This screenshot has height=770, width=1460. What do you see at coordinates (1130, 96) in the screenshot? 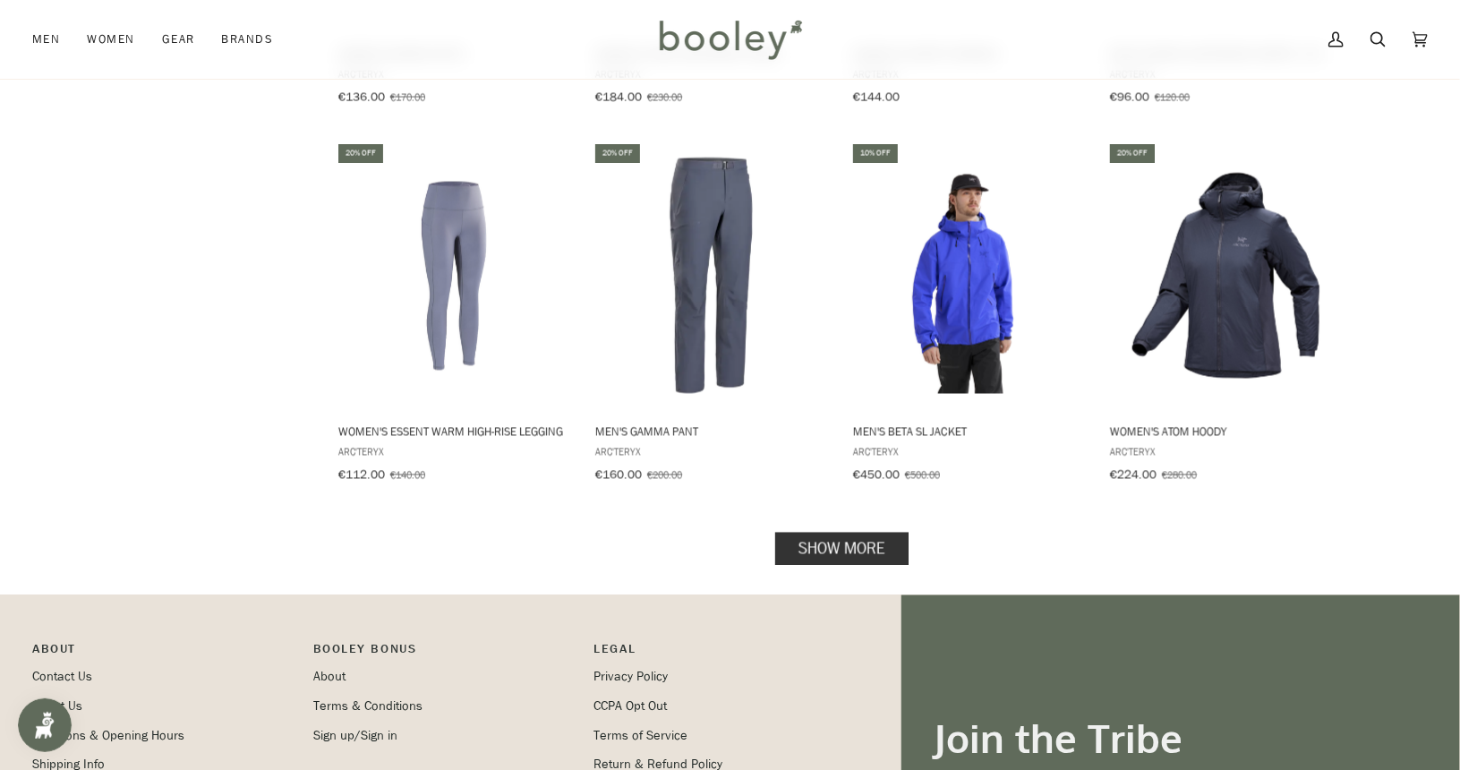
I see `span: €96.00` at bounding box center [1130, 96].